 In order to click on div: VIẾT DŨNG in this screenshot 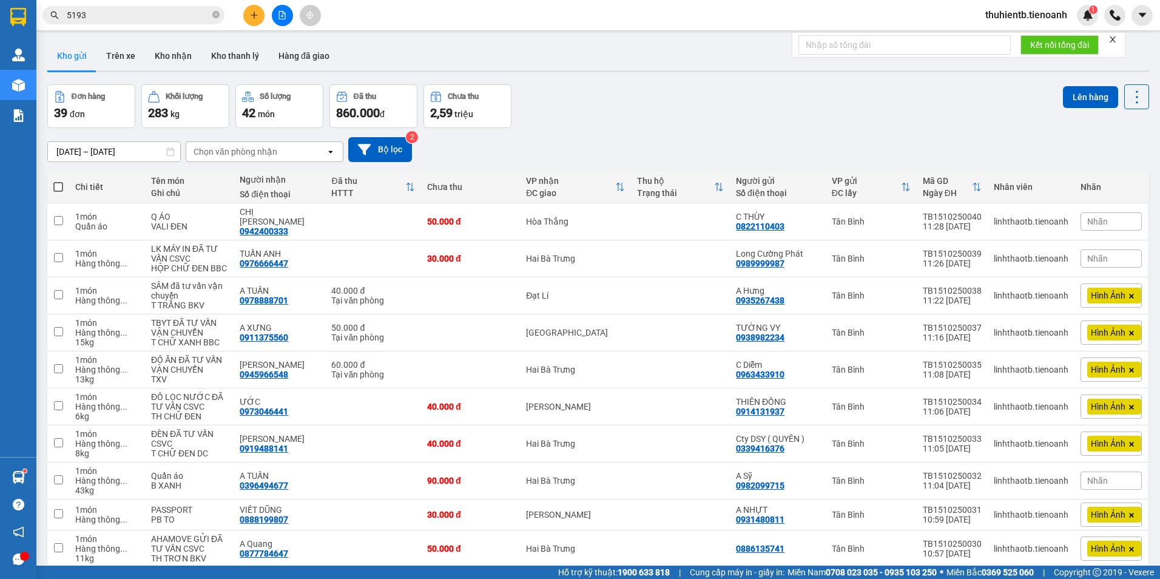, I will do `click(279, 510)`.